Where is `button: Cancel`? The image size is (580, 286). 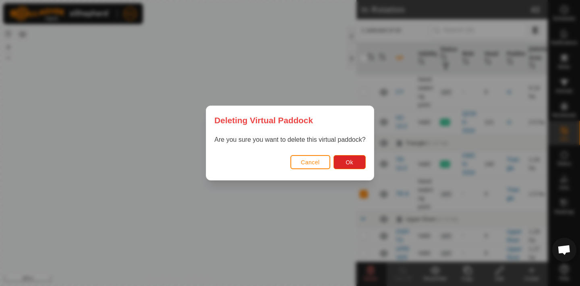
button: Cancel is located at coordinates (310, 162).